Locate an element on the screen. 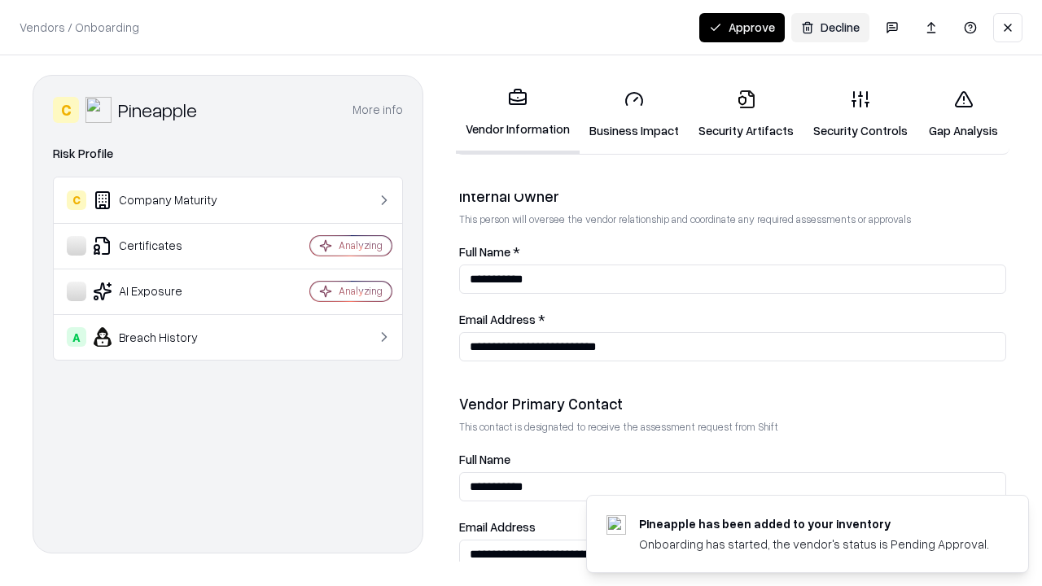 Image resolution: width=1042 pixels, height=586 pixels. a: Vendor Information is located at coordinates (518, 114).